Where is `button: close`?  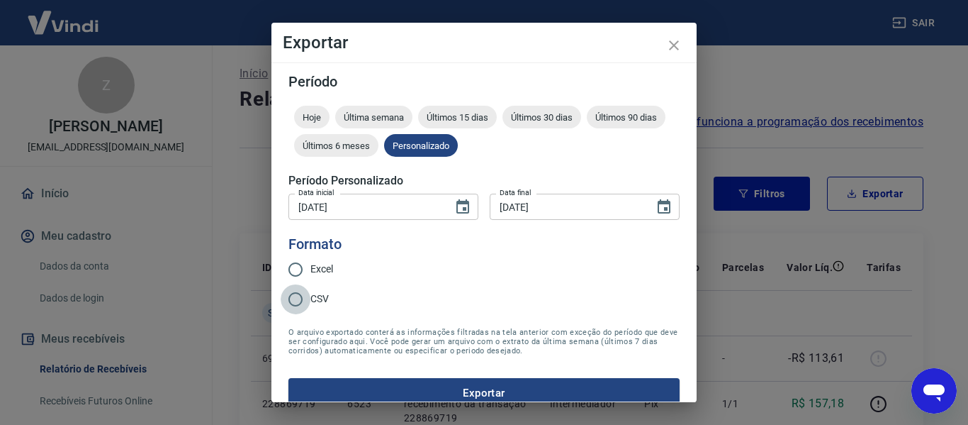 button: close is located at coordinates (674, 45).